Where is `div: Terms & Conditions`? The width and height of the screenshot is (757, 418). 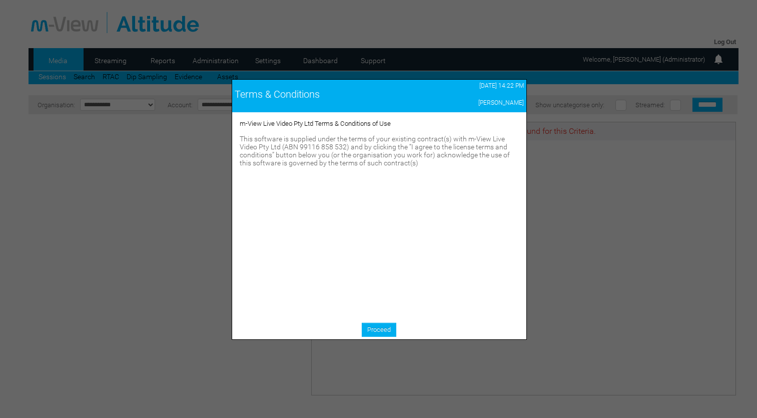
div: Terms & Conditions is located at coordinates (326, 94).